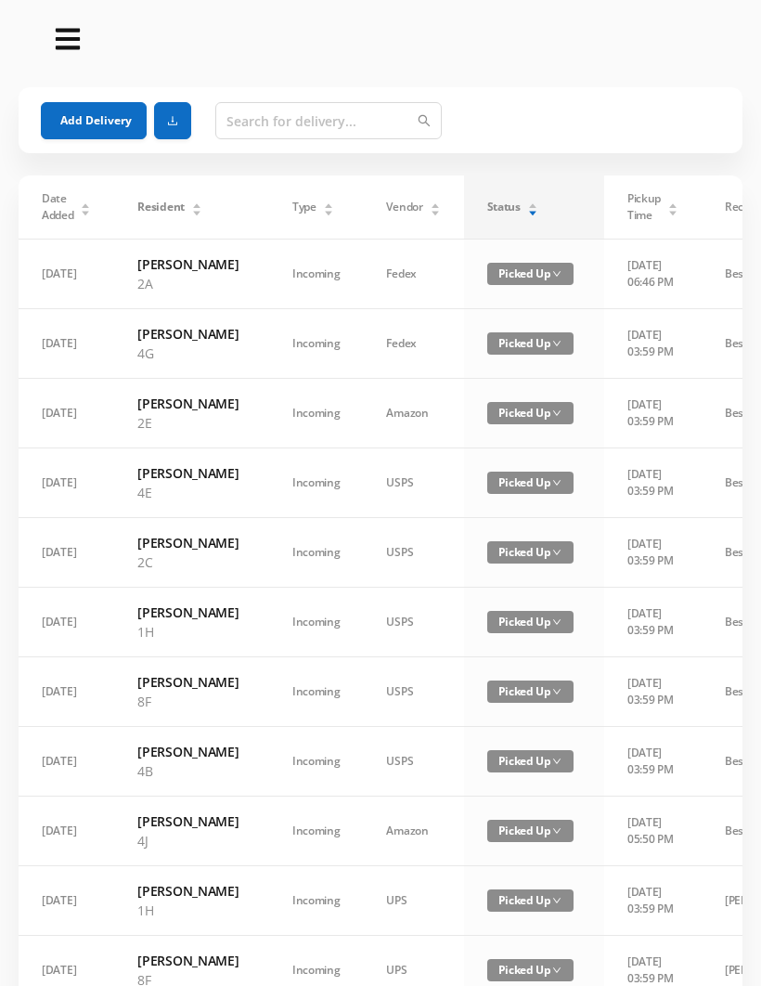 This screenshot has width=761, height=986. I want to click on input: Search for delivery..., so click(329, 121).